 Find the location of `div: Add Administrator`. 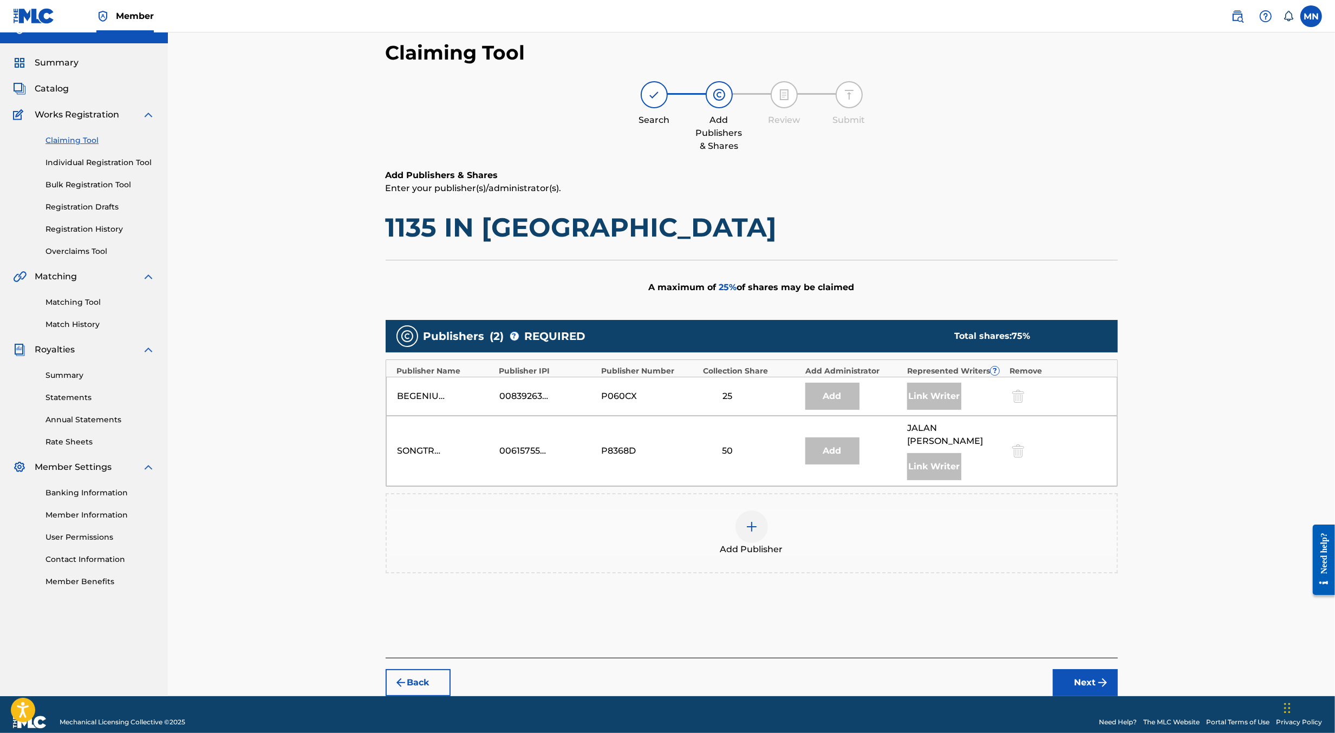

div: Add Administrator is located at coordinates (854, 371).